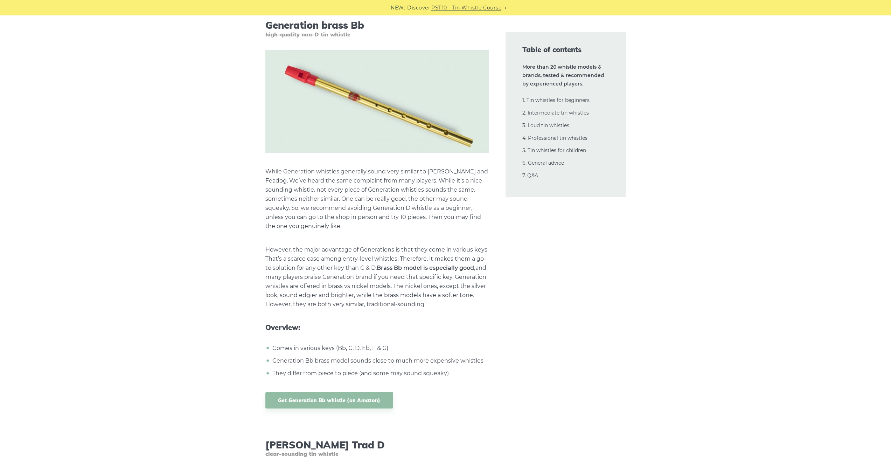 The width and height of the screenshot is (891, 460). I want to click on li: Comes in various keys (Bb, C, D, Eb, F & G), so click(379, 348).